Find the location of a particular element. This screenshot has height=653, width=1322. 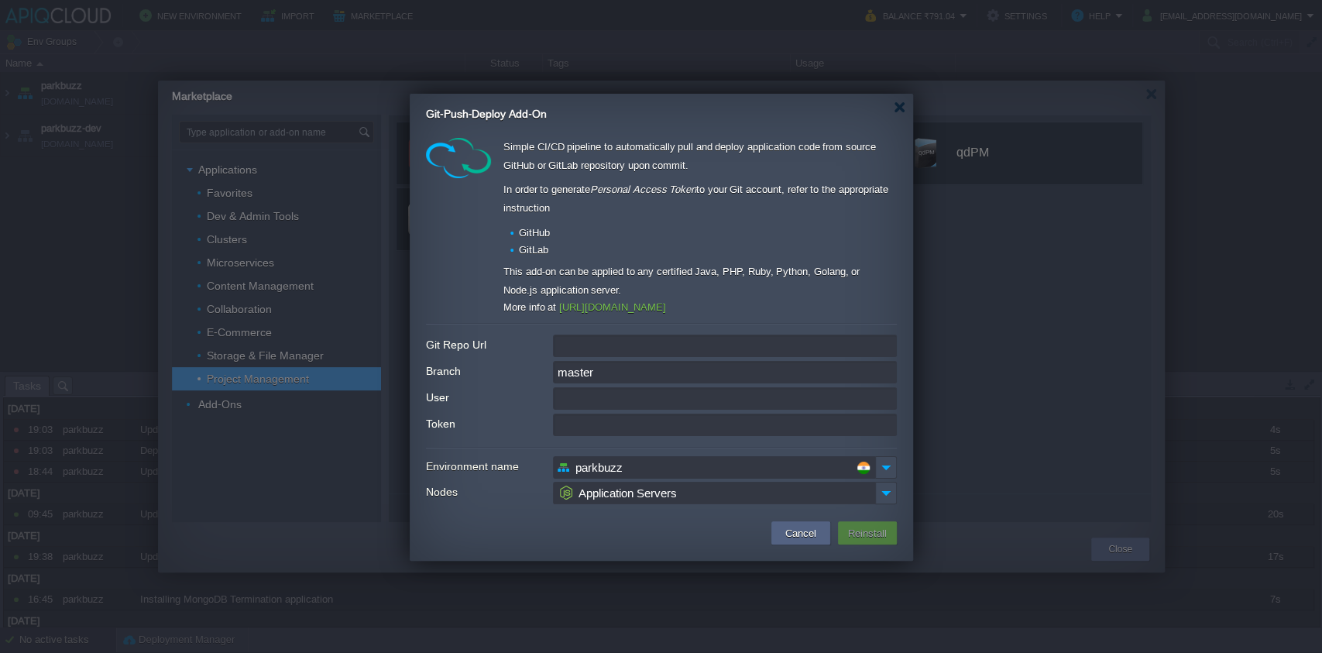

em: Personal Access Token is located at coordinates (643, 189).